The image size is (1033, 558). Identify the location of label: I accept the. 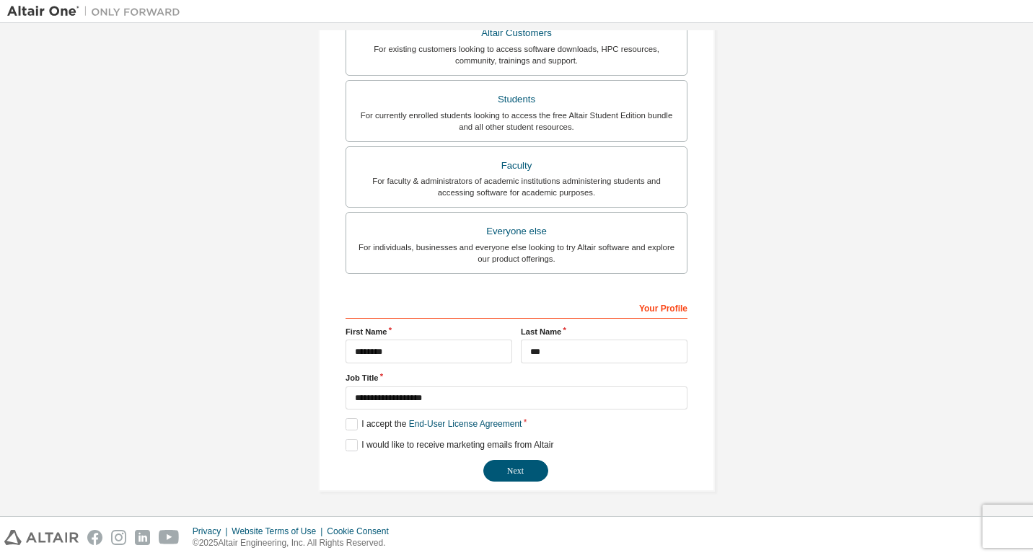
(434, 424).